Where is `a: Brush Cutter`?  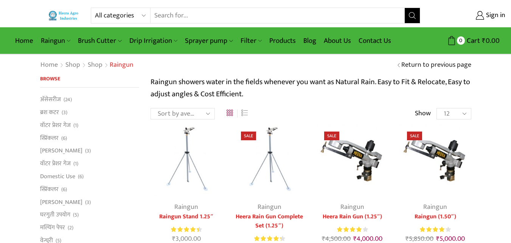
a: Brush Cutter is located at coordinates (100, 40).